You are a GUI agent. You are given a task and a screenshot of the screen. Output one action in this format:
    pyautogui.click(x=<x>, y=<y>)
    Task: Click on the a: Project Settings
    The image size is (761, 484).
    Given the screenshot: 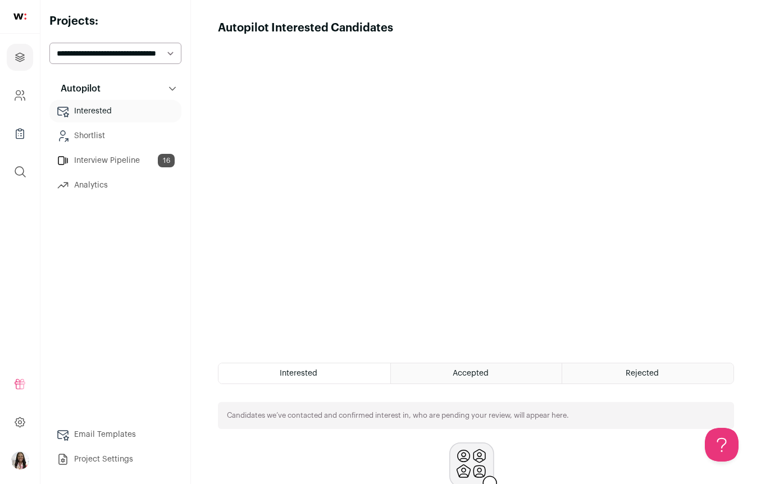 What is the action you would take?
    pyautogui.click(x=115, y=459)
    